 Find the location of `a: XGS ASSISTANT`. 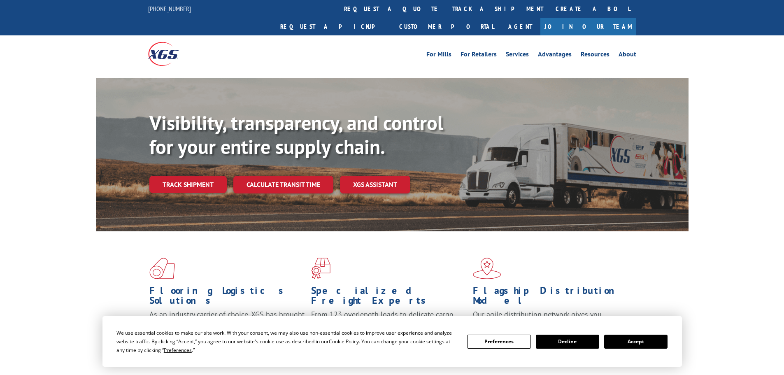

a: XGS ASSISTANT is located at coordinates (375, 184).